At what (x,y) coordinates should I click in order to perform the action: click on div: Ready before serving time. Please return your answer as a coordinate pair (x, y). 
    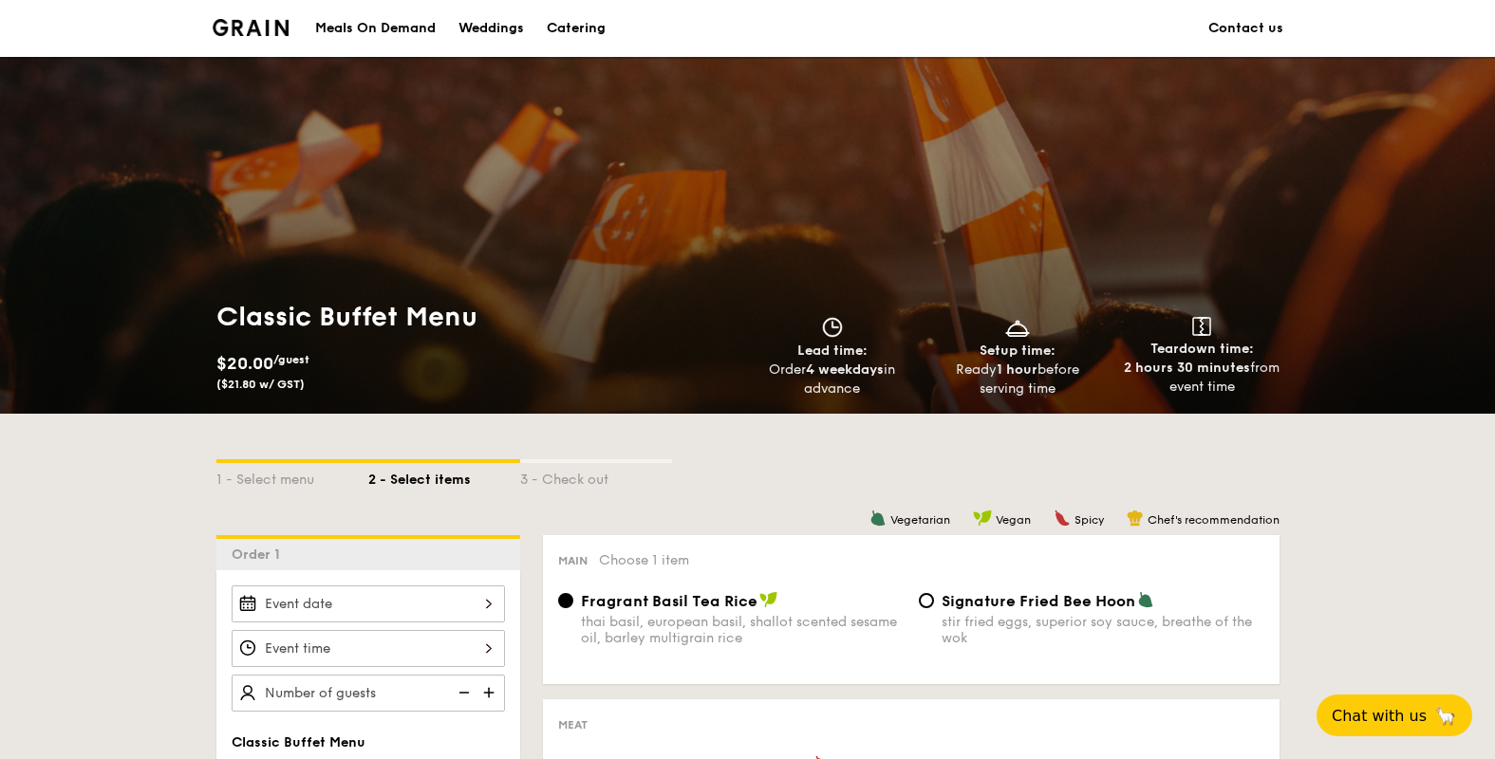
    Looking at the image, I should click on (1017, 380).